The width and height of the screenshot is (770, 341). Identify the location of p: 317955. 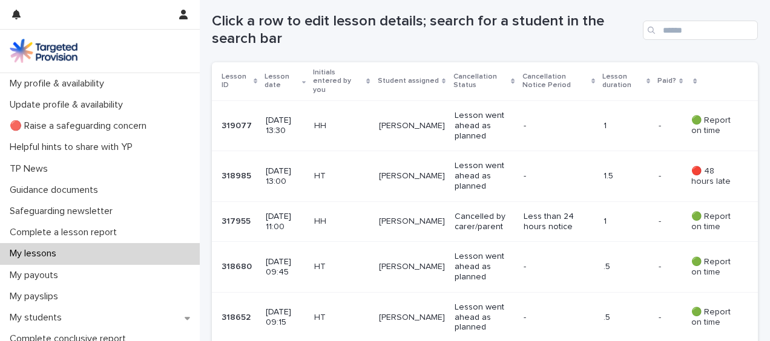
(237, 220).